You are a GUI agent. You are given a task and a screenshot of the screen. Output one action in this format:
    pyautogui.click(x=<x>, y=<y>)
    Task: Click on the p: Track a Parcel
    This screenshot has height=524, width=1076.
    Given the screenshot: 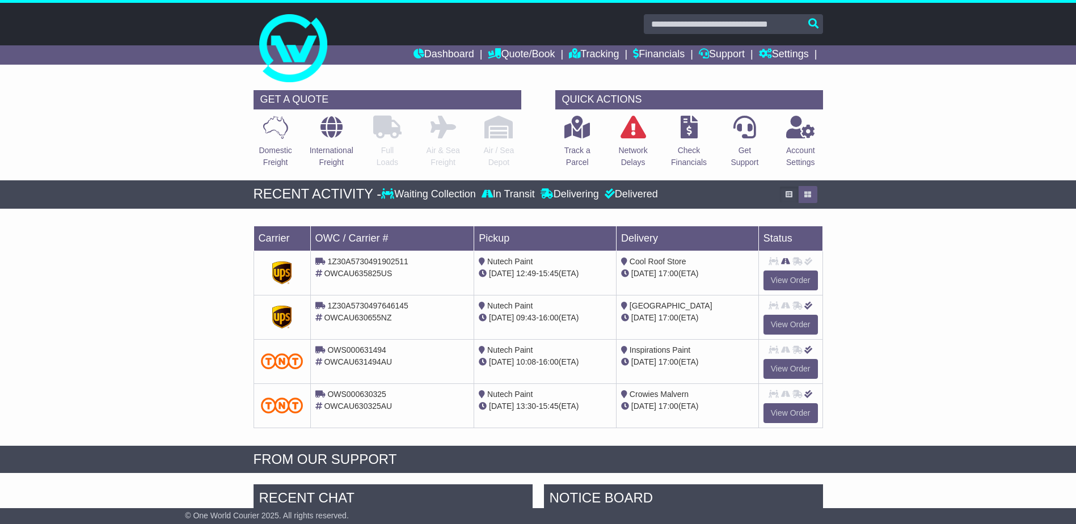 What is the action you would take?
    pyautogui.click(x=577, y=156)
    